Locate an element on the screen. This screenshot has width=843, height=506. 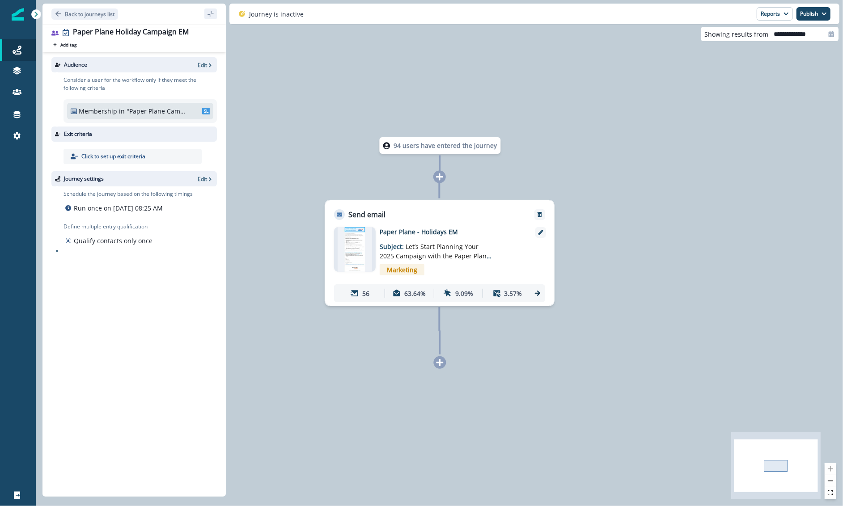
button: Reports is located at coordinates (775, 14).